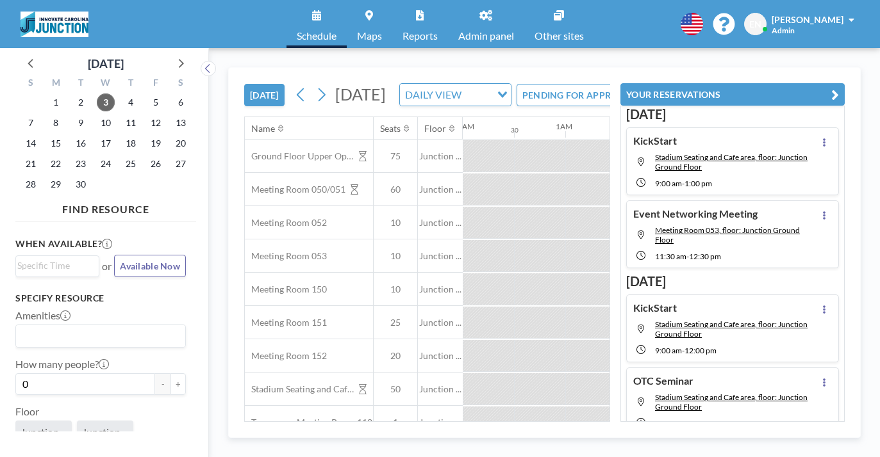  What do you see at coordinates (131, 143) in the screenshot?
I see `span: Thursday, September 18, 2025` at bounding box center [131, 143].